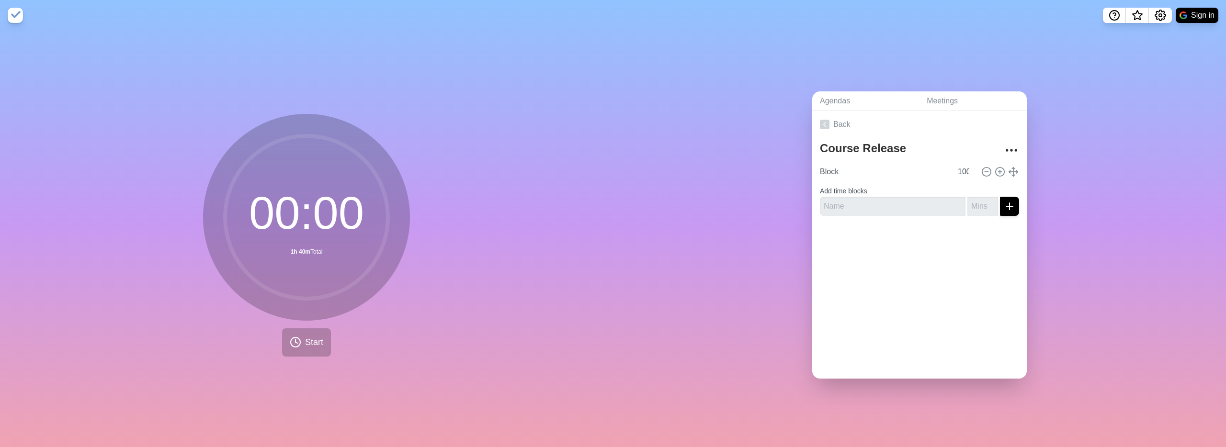  What do you see at coordinates (15, 15) in the screenshot?
I see `img: timeblocks logo` at bounding box center [15, 15].